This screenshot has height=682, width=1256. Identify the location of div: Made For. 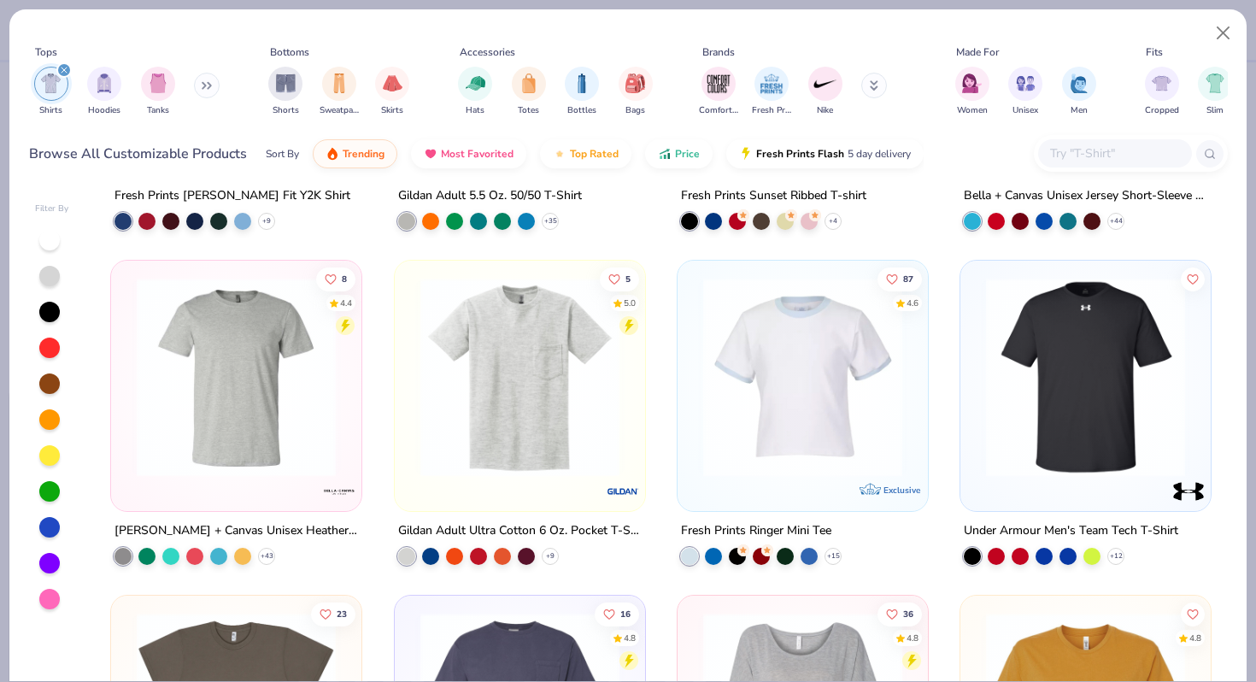
(978, 52).